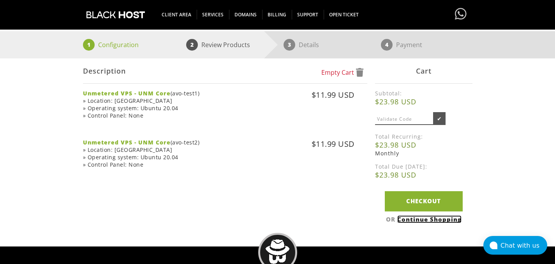  What do you see at coordinates (409, 45) in the screenshot?
I see `p: Payment` at bounding box center [409, 45].